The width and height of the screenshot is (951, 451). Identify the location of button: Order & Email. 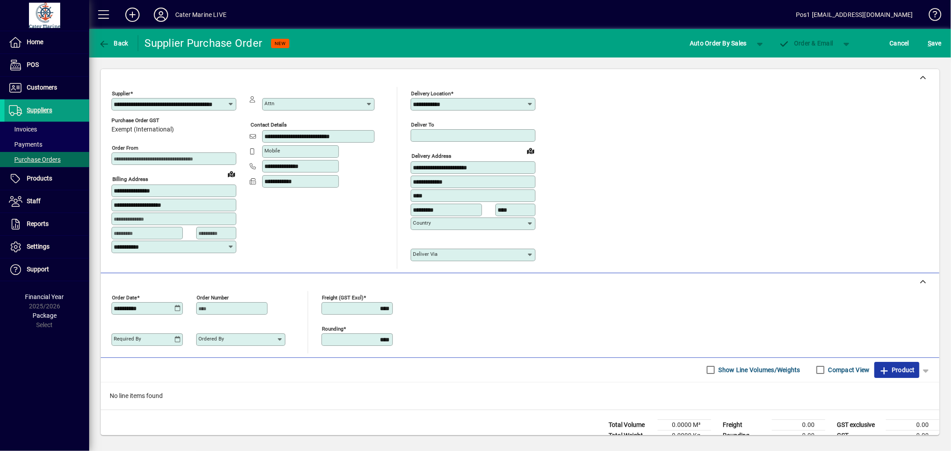
(806, 43).